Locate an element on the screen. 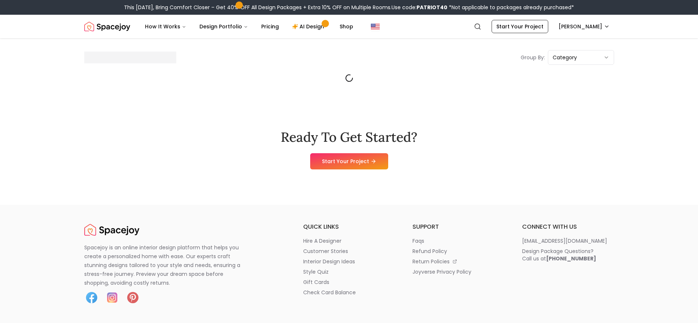  b: PATRIOT40 is located at coordinates (432, 7).